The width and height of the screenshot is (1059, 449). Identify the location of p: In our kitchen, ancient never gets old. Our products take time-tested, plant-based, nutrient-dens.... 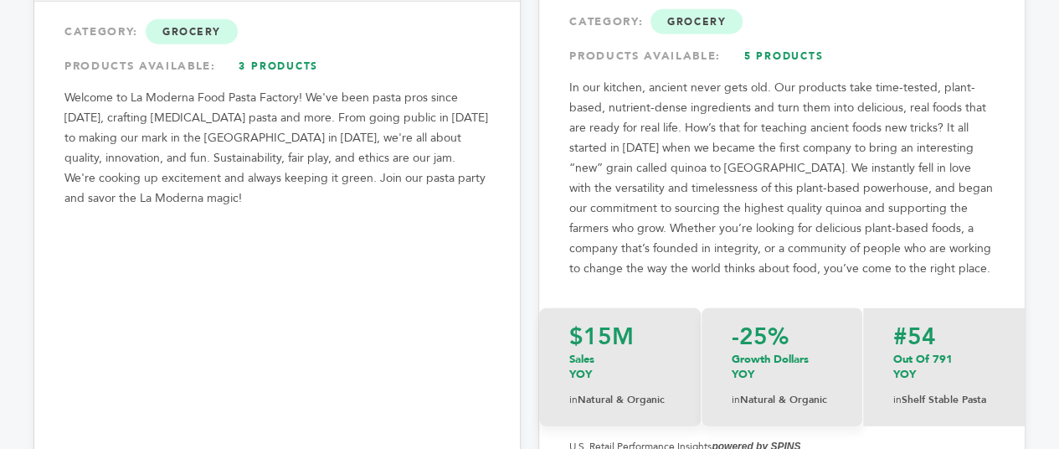
(782, 178).